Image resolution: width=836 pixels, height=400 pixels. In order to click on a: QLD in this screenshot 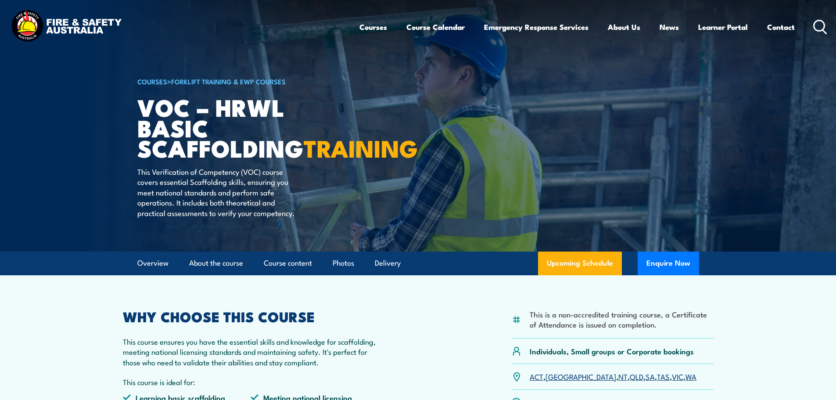, I will do `click(636, 376)`.